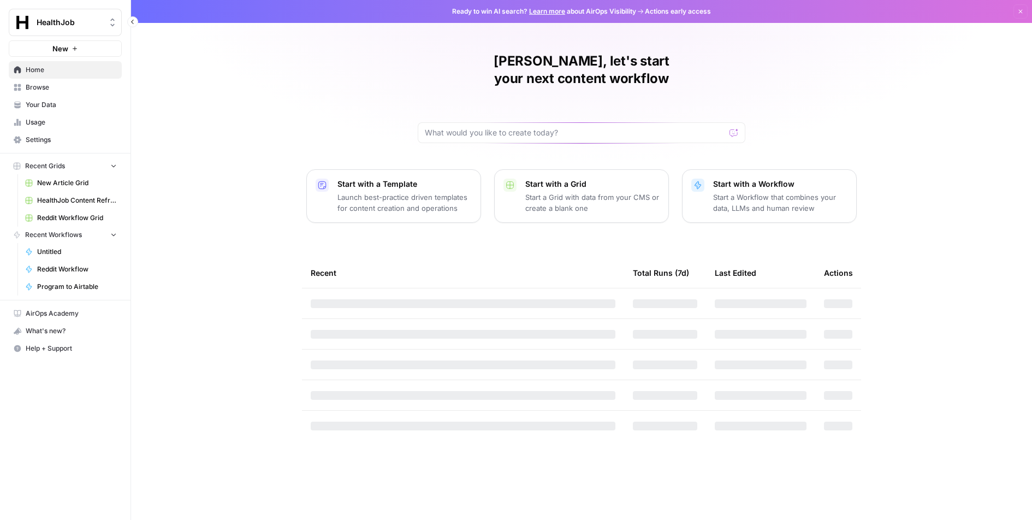  Describe the element at coordinates (77, 200) in the screenshot. I see `span: HealthJob Content Refresh Grid` at that location.